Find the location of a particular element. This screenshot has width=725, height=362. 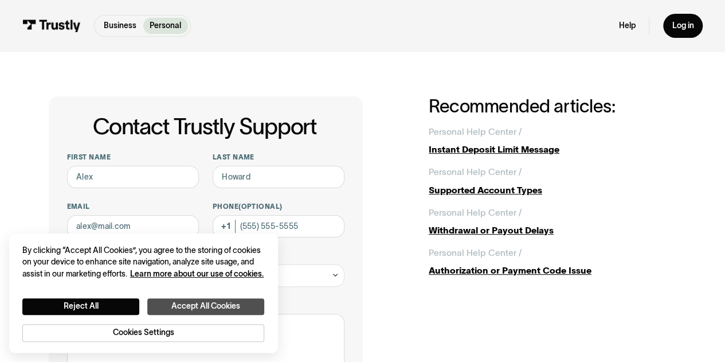

h2: Recommended articles: is located at coordinates (553, 106).